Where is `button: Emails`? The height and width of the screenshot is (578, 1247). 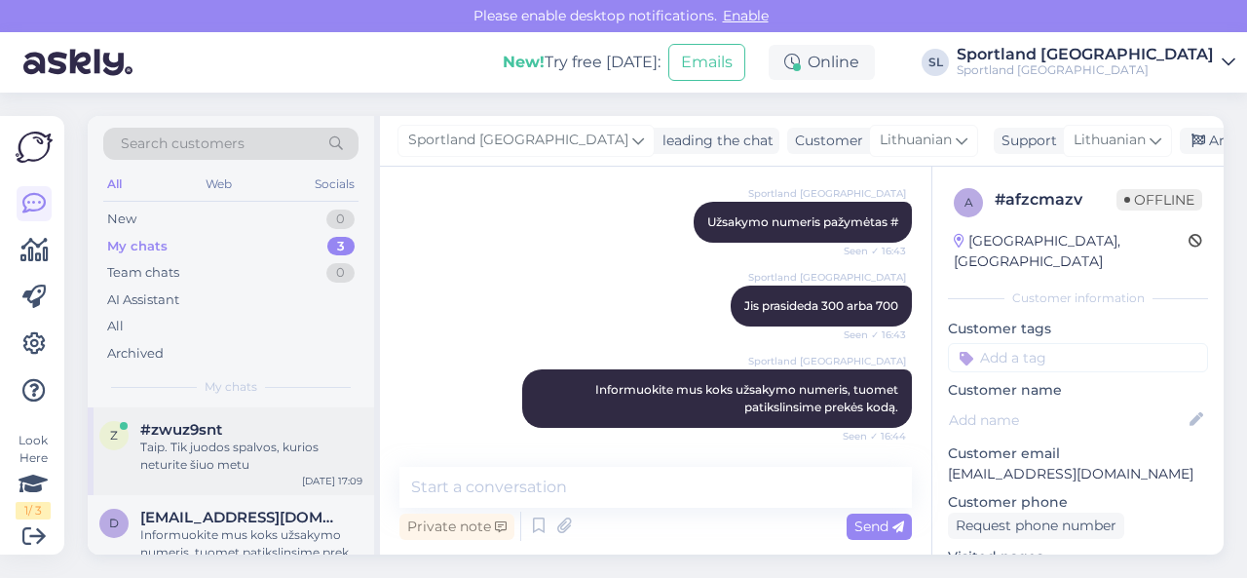
button: Emails is located at coordinates (707, 62).